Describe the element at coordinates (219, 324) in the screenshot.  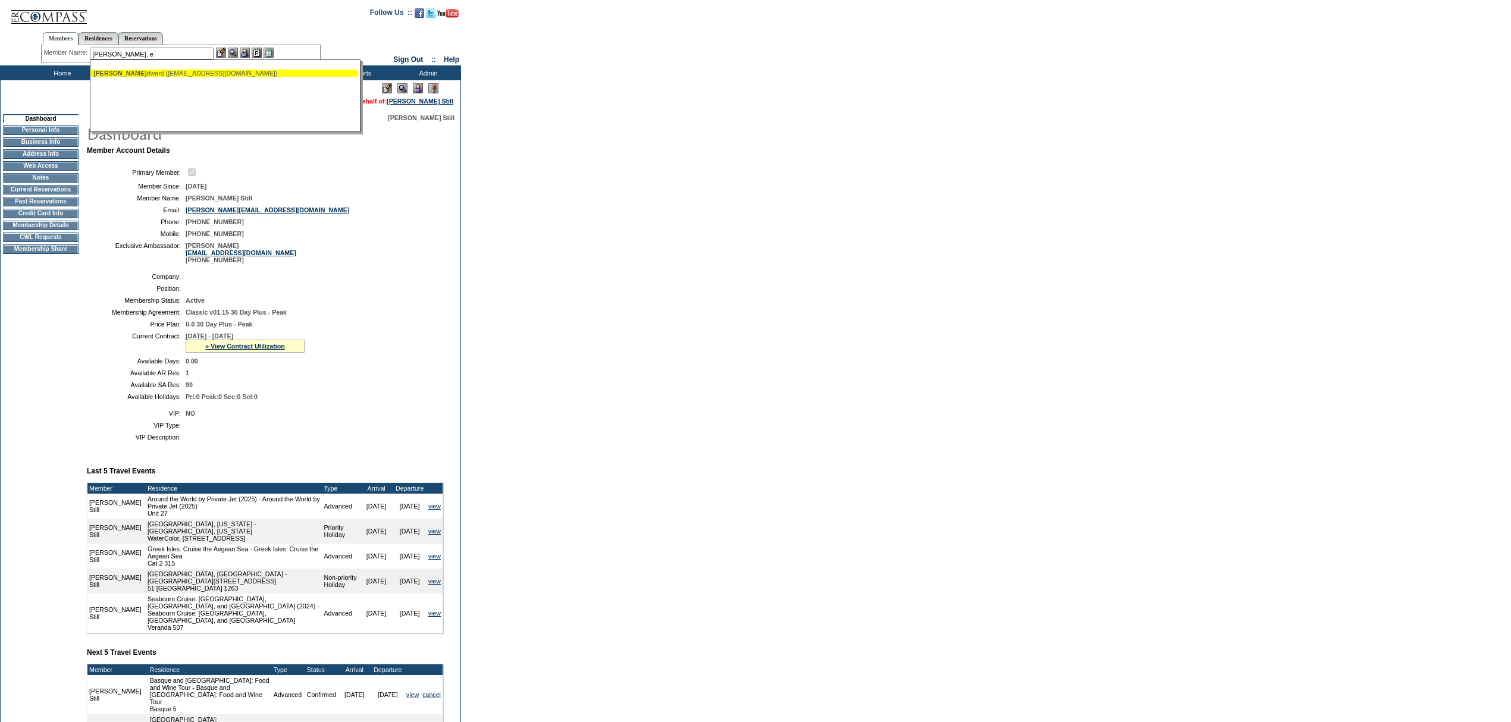
I see `span: 0-0 30 Day Plus - Peak` at that location.